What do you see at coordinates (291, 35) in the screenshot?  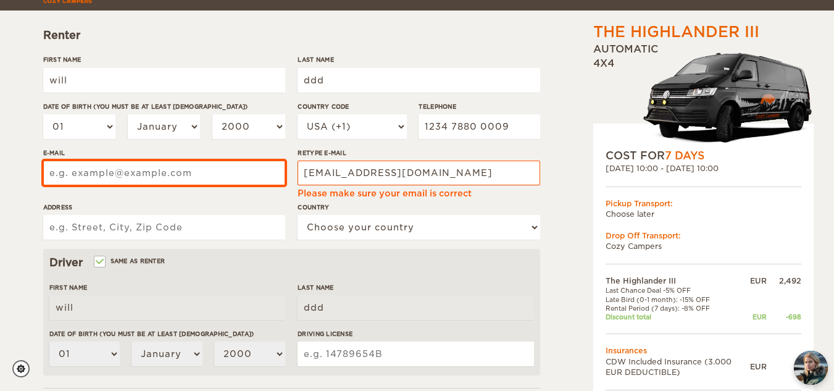 I see `div: Renter` at bounding box center [291, 35].